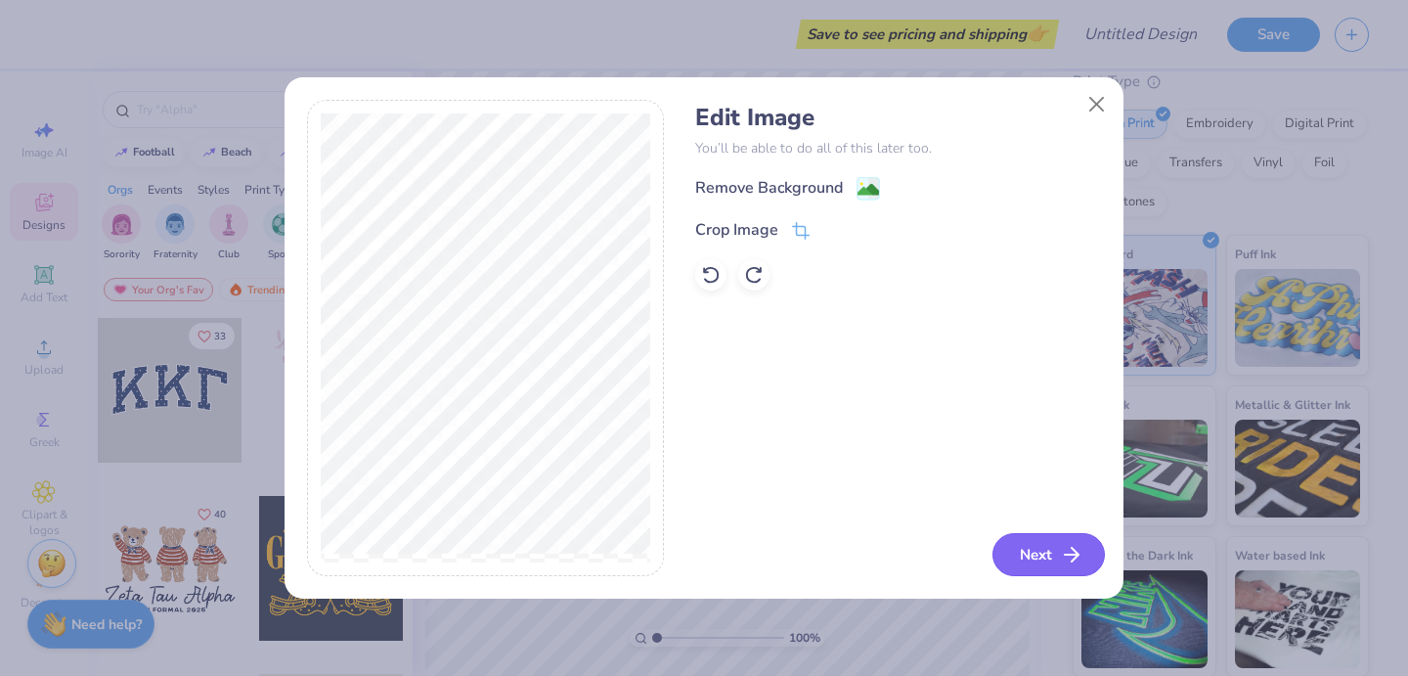  What do you see at coordinates (1097, 105) in the screenshot?
I see `button: Close` at bounding box center [1097, 105].